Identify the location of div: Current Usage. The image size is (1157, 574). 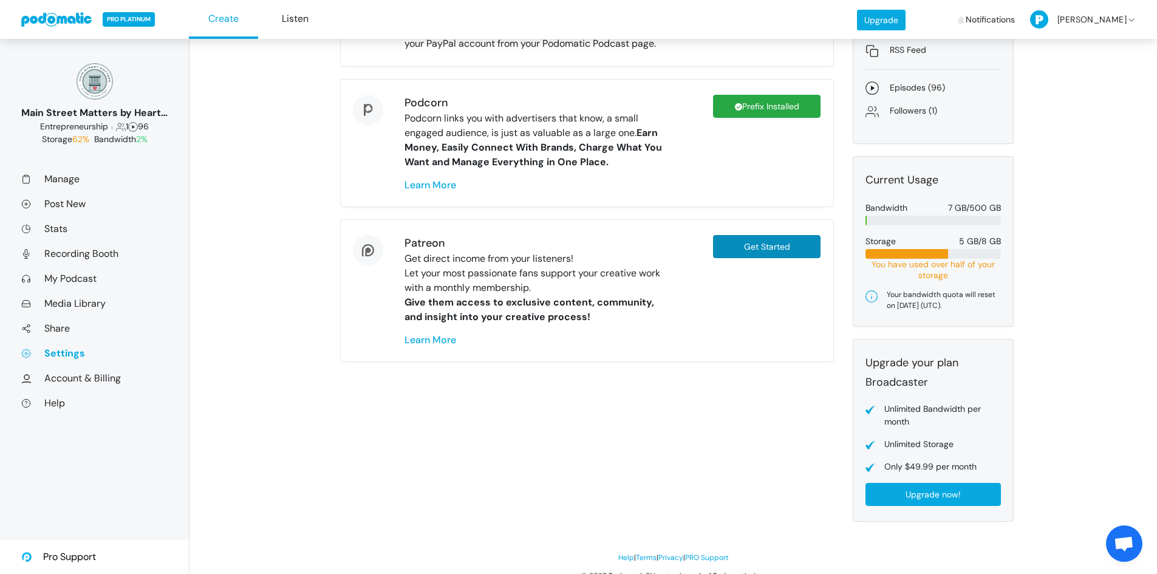
(933, 180).